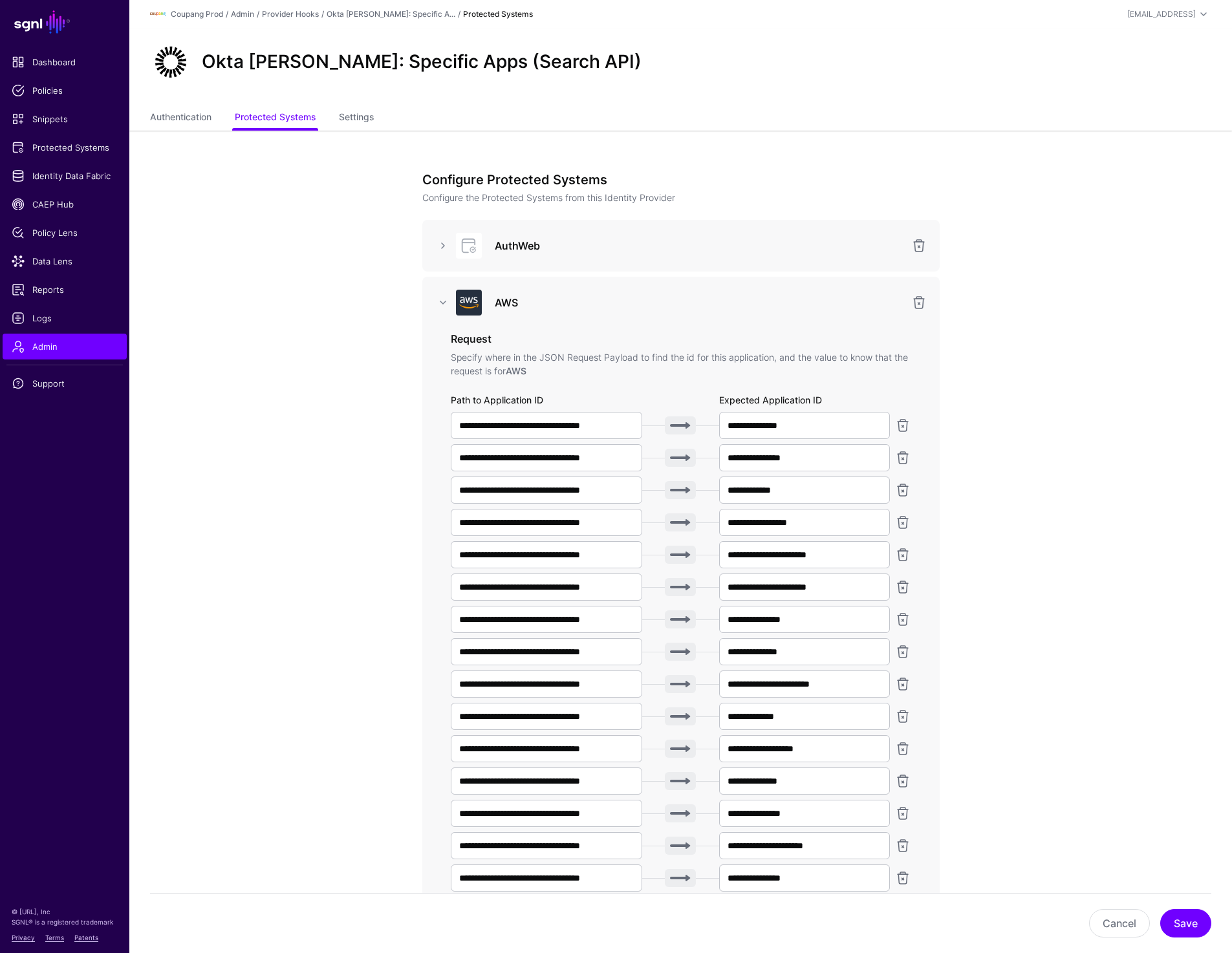 The image size is (1232, 953). I want to click on label: Expected Application ID, so click(770, 400).